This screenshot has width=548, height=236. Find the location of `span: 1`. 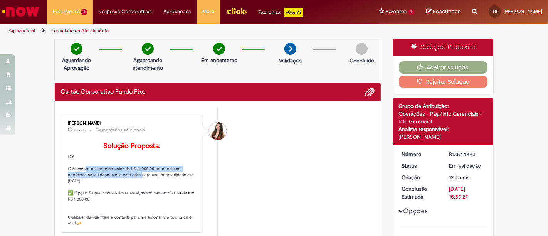

span: 1 is located at coordinates (84, 12).